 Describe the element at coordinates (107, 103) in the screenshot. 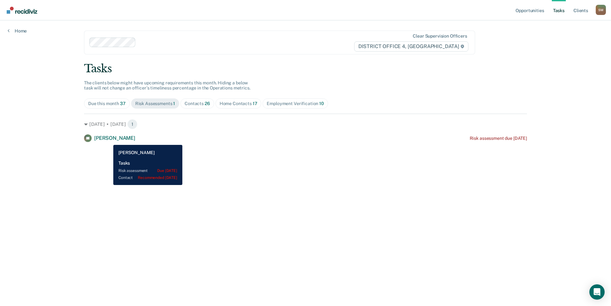

I see `div: Due this month` at that location.